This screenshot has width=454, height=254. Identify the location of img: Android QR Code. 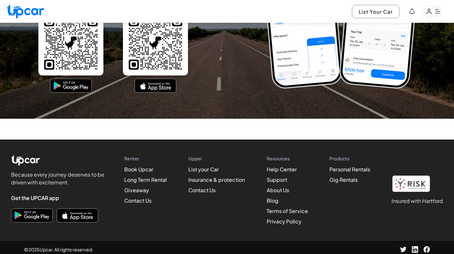
(71, 43).